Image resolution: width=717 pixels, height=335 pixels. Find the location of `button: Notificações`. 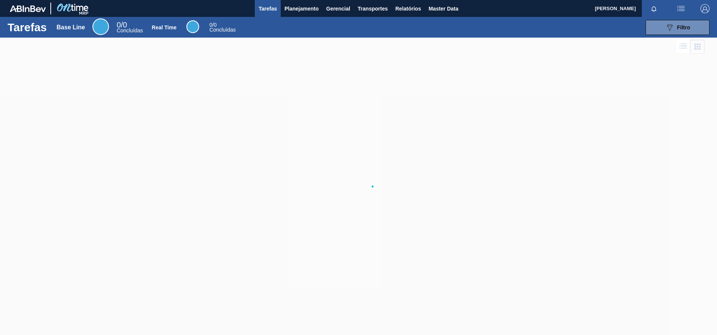

button: Notificações is located at coordinates (653, 9).